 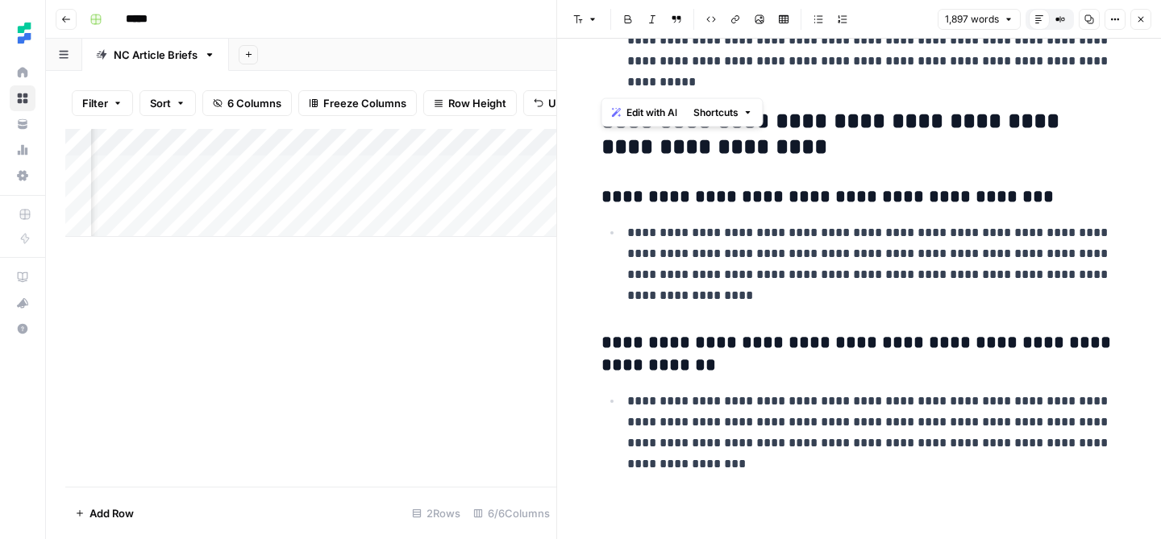 I want to click on span: 6 Columns, so click(x=254, y=103).